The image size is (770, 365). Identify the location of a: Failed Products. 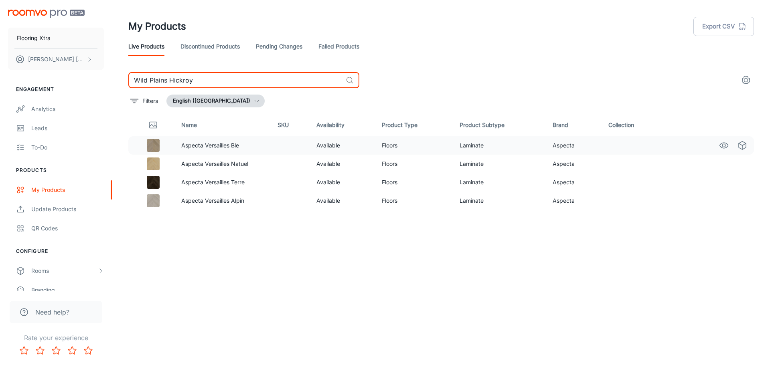
(339, 47).